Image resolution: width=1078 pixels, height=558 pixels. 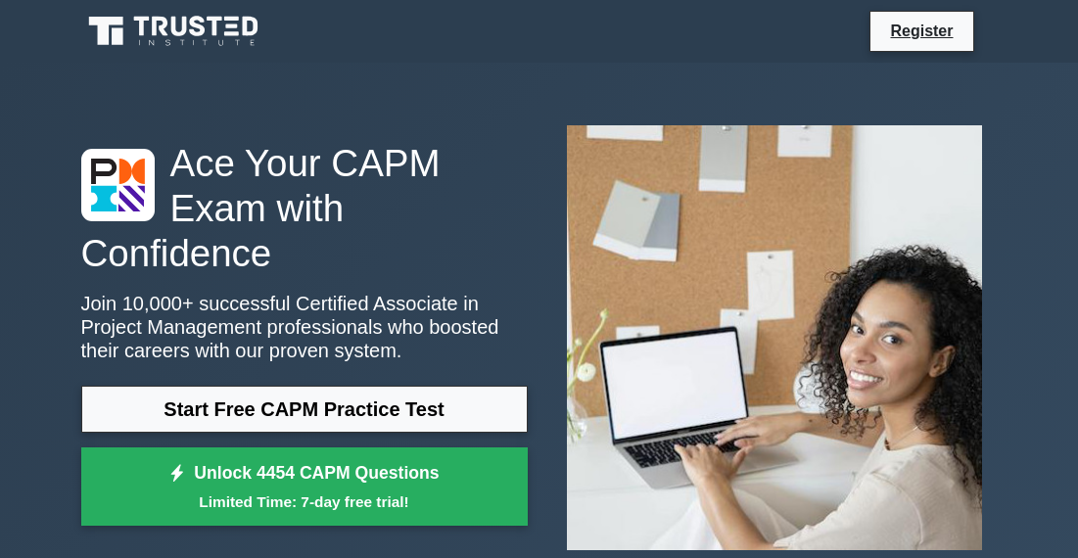 What do you see at coordinates (304, 409) in the screenshot?
I see `a: Start Free CAPM Practice Test` at bounding box center [304, 409].